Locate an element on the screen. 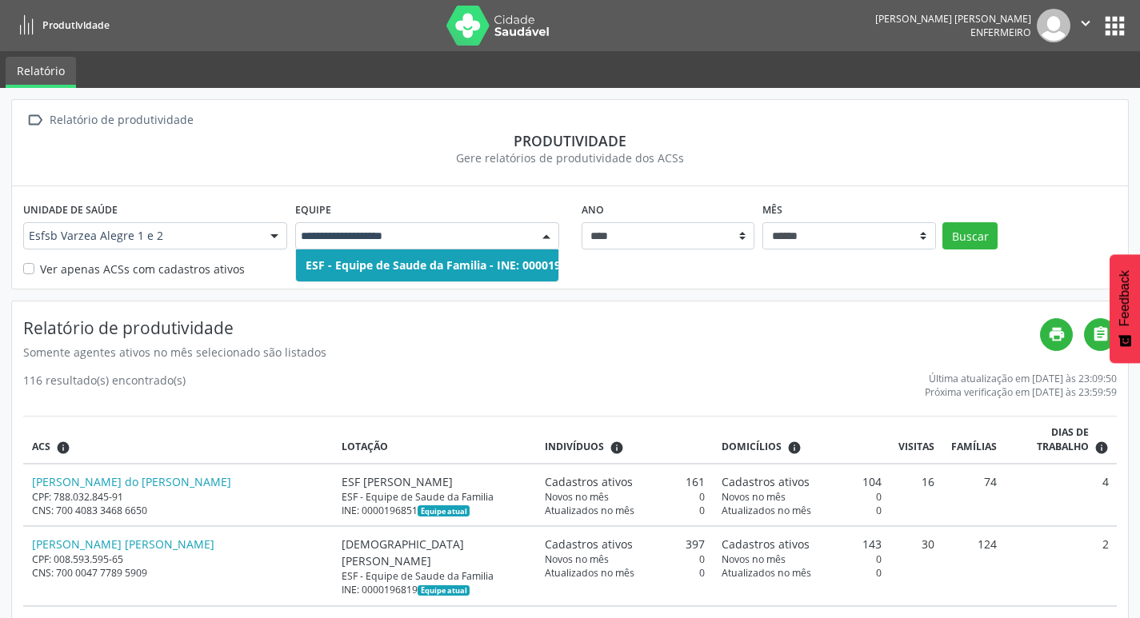 The height and width of the screenshot is (618, 1140). div: CPF: 008.593.595-65 is located at coordinates (178, 559).